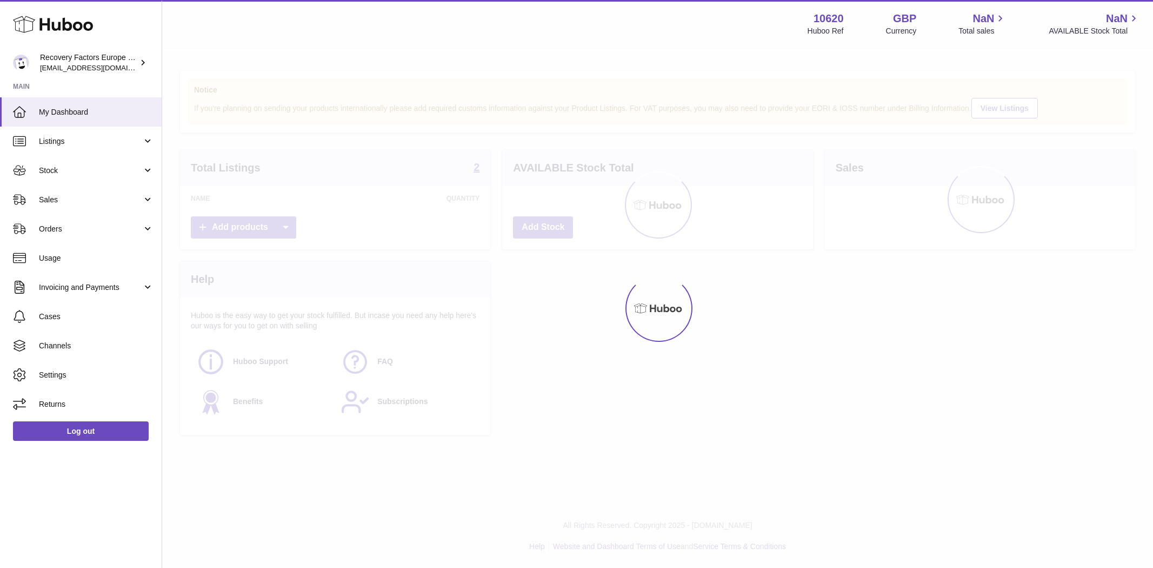 Image resolution: width=1153 pixels, height=568 pixels. What do you see at coordinates (90, 170) in the screenshot?
I see `span: Stock` at bounding box center [90, 170].